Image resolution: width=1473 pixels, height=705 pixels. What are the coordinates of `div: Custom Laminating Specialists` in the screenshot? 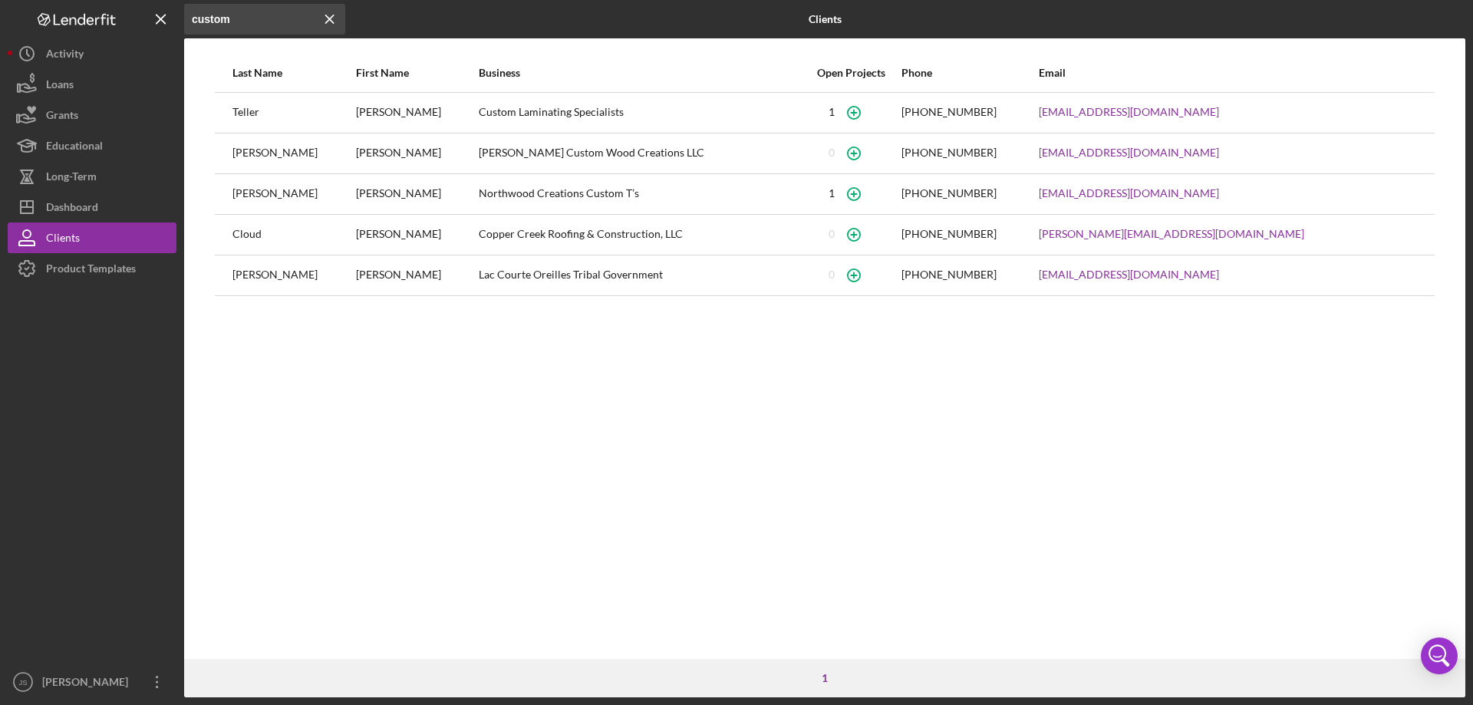 It's located at (639, 113).